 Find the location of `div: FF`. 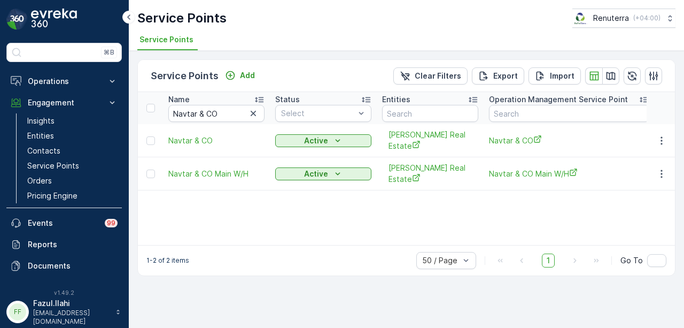

div: FF is located at coordinates (18, 312).